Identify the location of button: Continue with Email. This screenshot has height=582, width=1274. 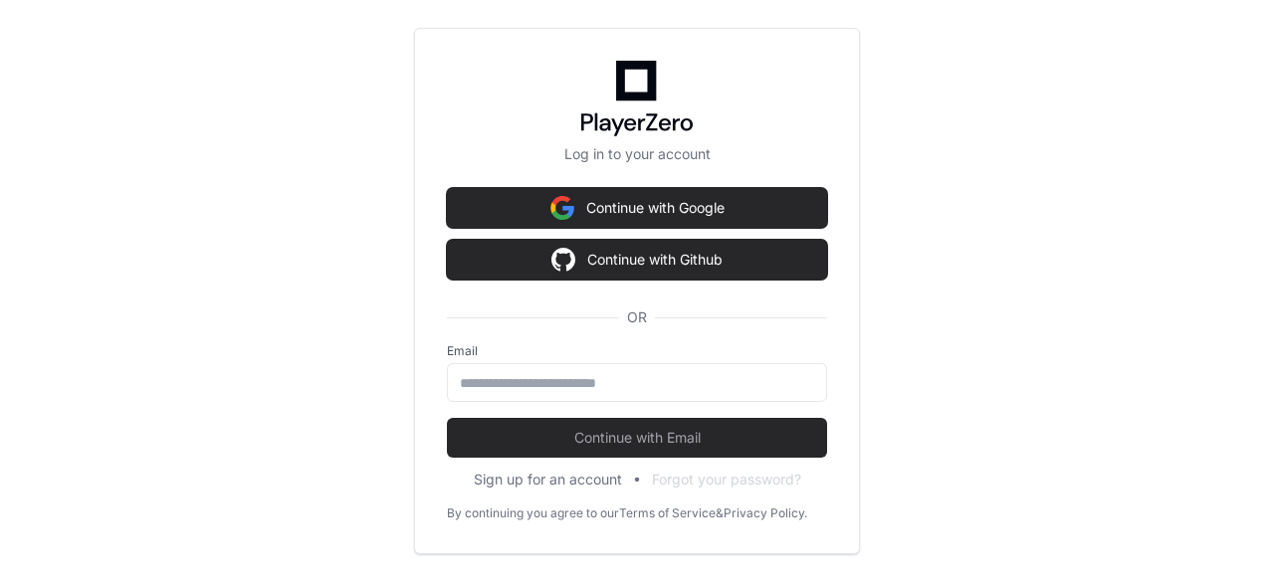
(637, 438).